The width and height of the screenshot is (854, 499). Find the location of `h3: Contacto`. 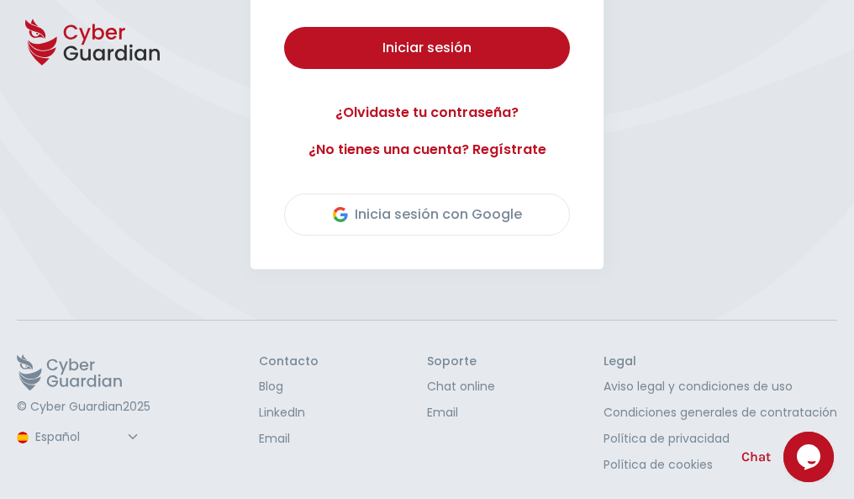

h3: Contacto is located at coordinates (288, 362).